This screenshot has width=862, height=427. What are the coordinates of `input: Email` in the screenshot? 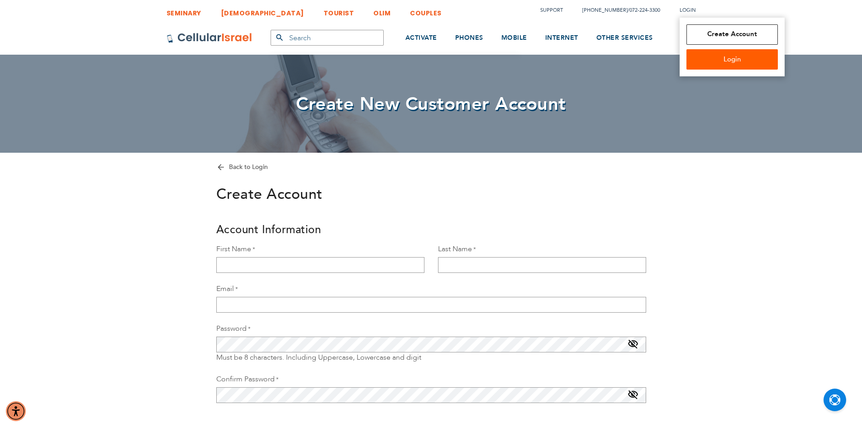 It's located at (431, 305).